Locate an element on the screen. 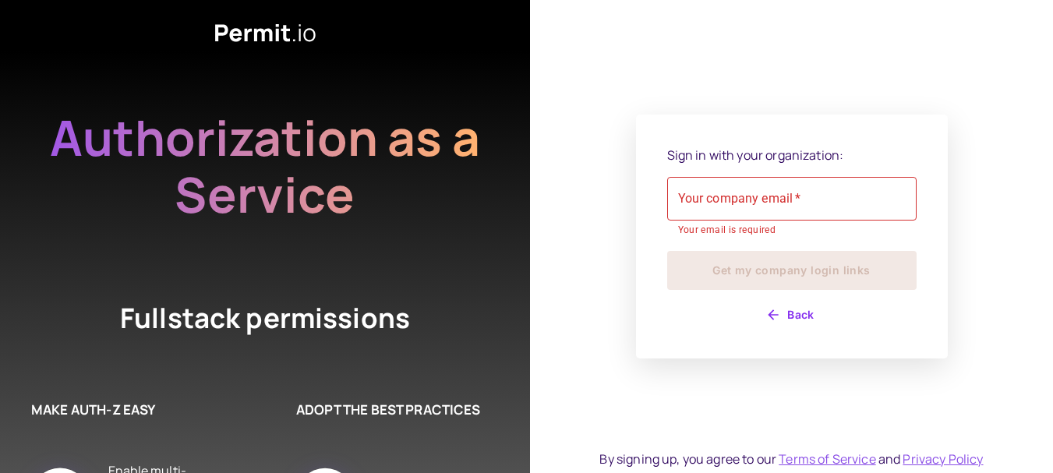 This screenshot has height=473, width=1053. p: Sign in with your organization: is located at coordinates (792, 155).